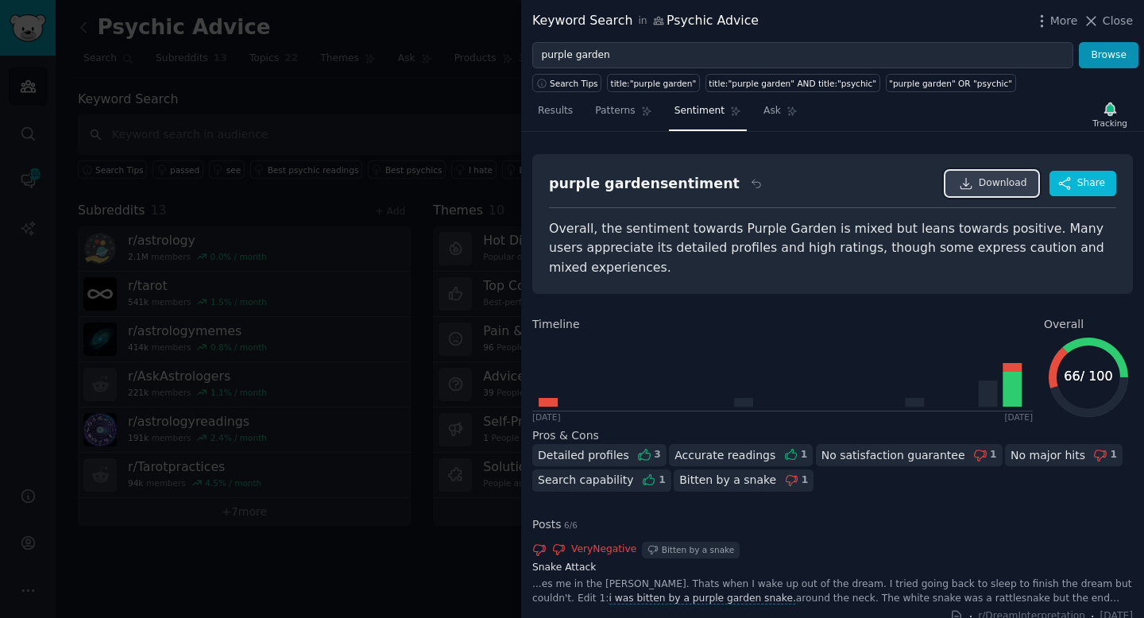  I want to click on a: title:"purple garden" AND title:"psychic", so click(793, 83).